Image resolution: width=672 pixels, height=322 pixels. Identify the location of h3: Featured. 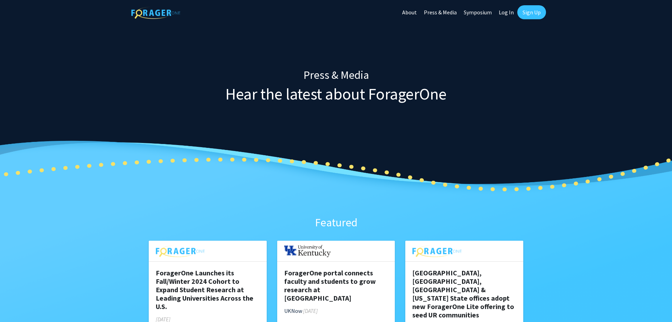
(336, 222).